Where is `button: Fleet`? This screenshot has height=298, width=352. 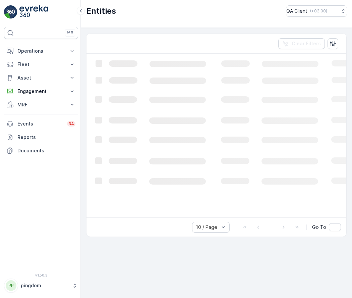 button: Fleet is located at coordinates (41, 64).